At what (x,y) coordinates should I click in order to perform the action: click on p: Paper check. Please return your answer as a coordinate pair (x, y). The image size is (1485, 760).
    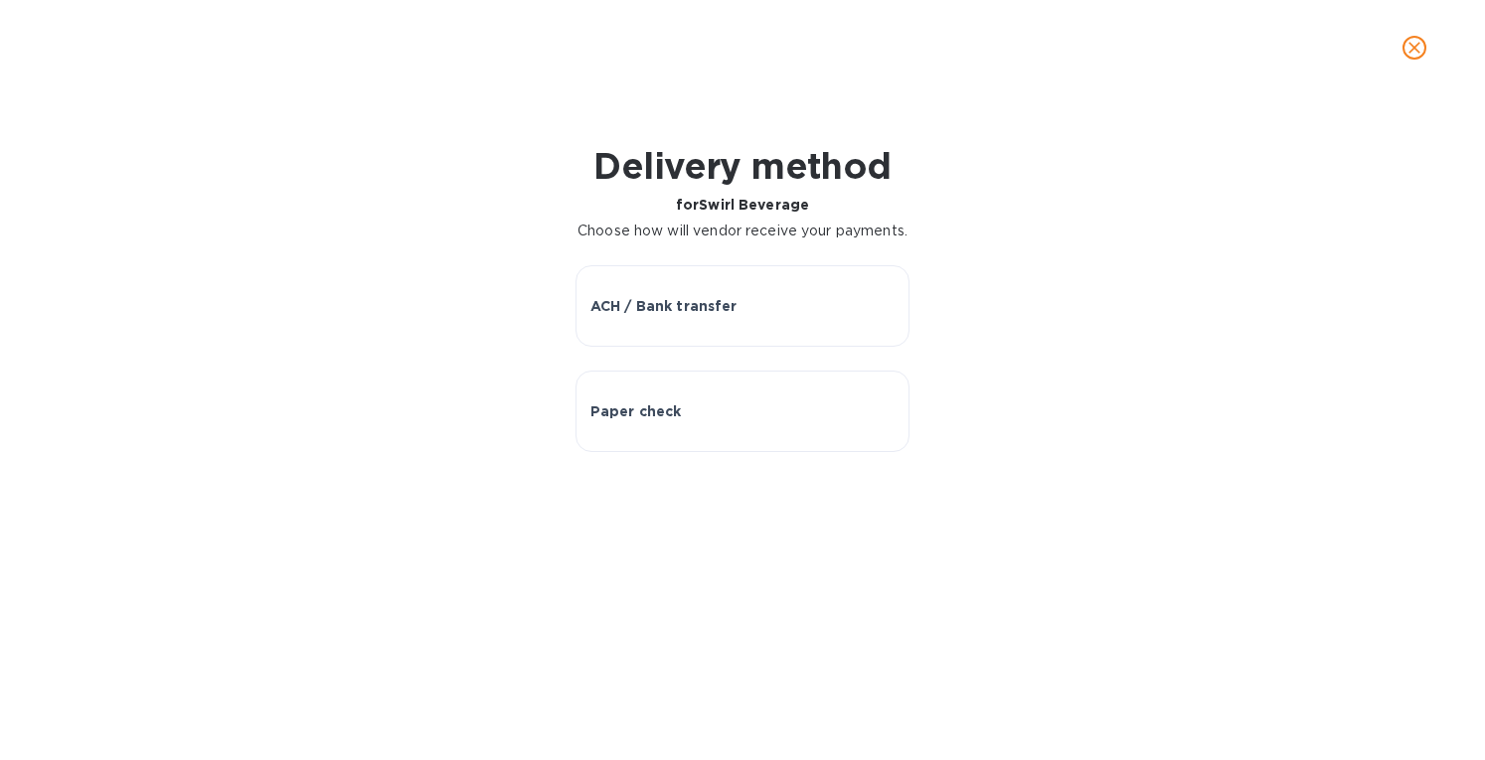
    Looking at the image, I should click on (636, 411).